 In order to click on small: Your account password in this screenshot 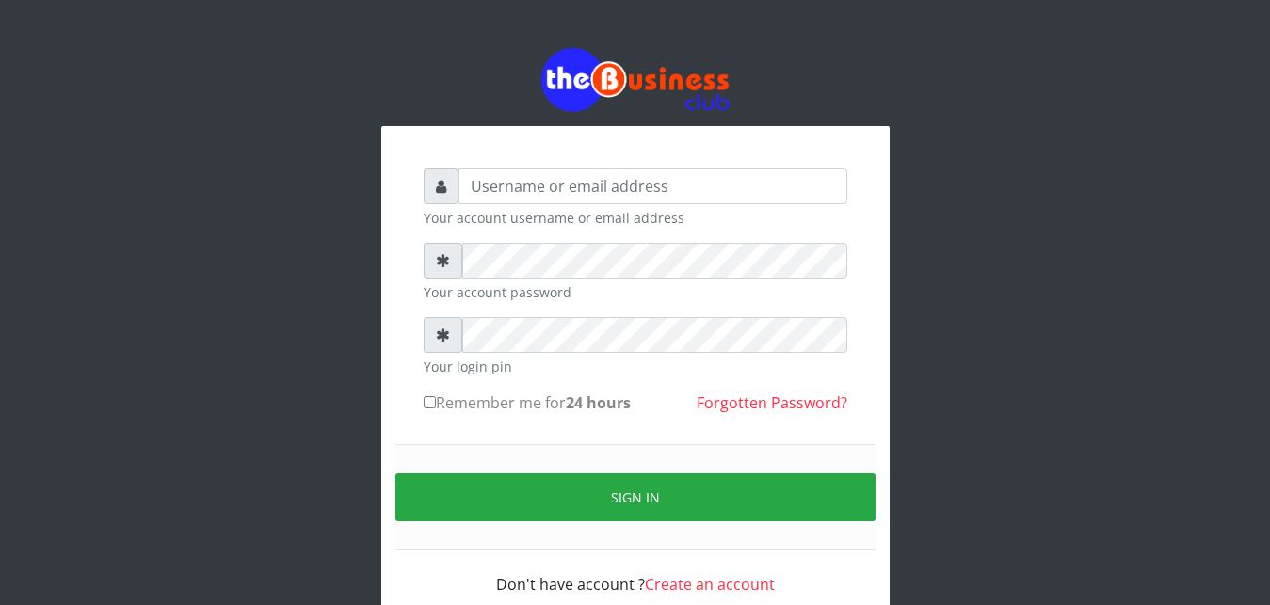, I will do `click(635, 292)`.